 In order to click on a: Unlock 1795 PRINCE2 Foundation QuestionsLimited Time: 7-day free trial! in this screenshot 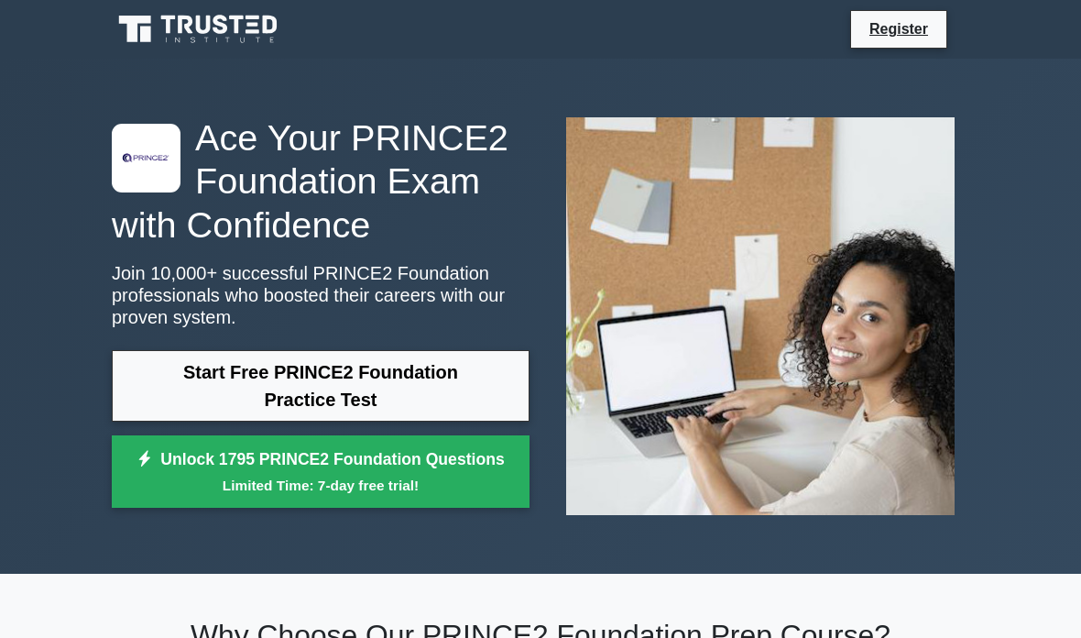, I will do `click(321, 472)`.